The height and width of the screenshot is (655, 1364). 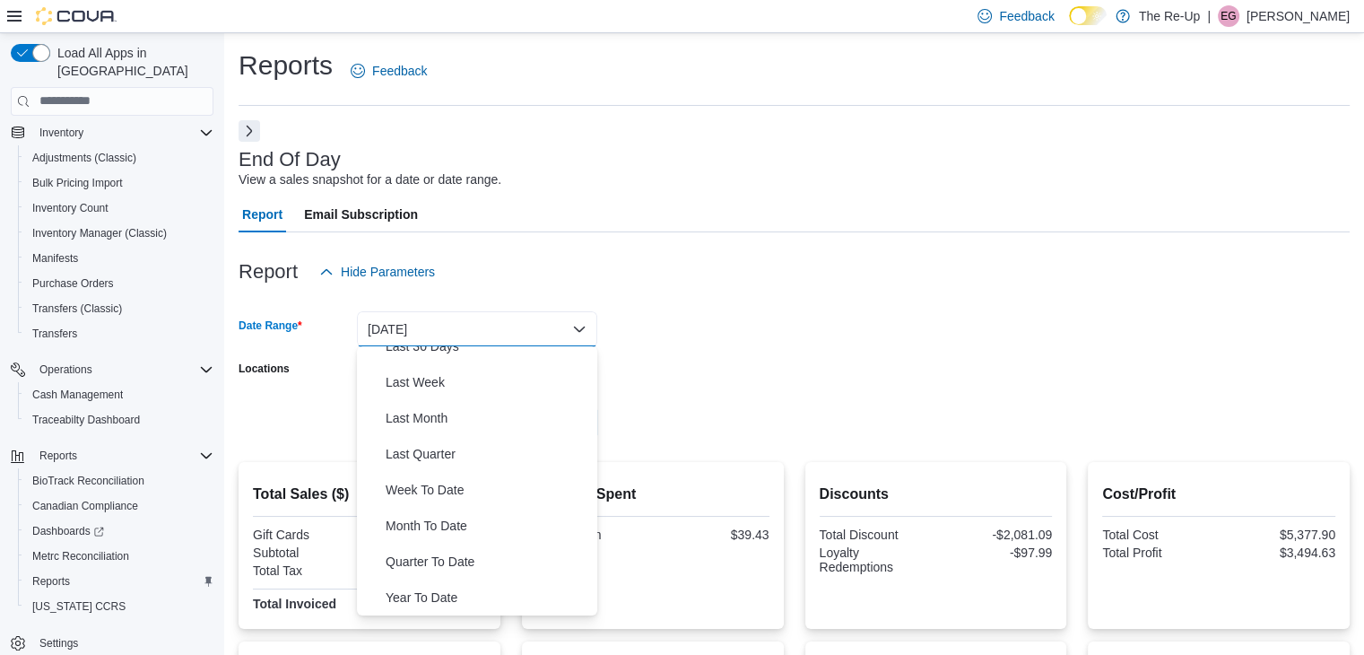 I want to click on span: Canadian Compliance, so click(x=85, y=506).